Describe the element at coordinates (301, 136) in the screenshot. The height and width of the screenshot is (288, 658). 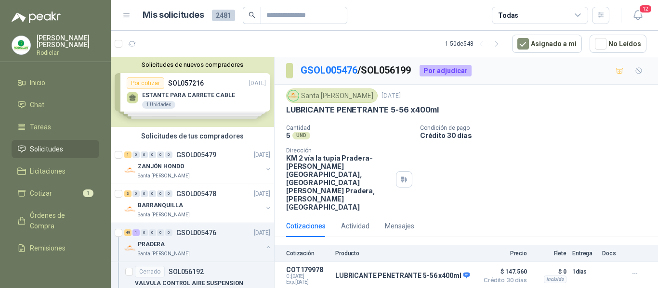
I see `div: UND` at that location.